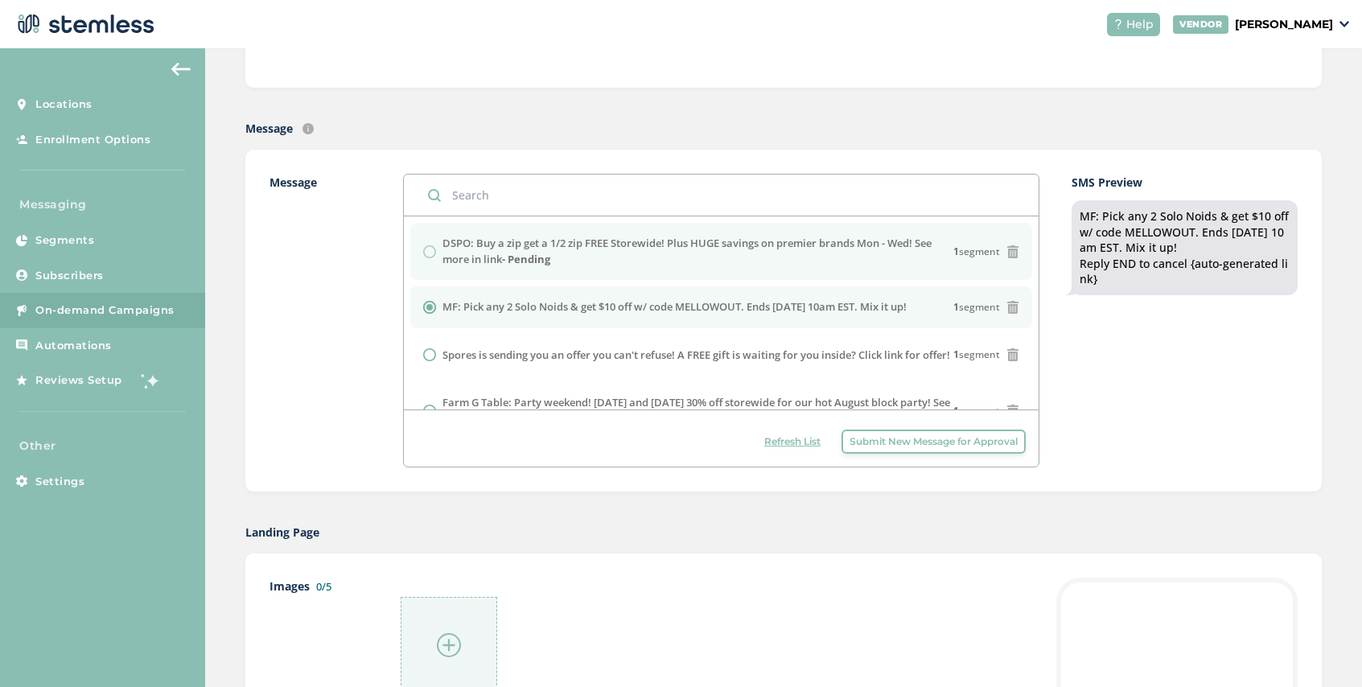 The width and height of the screenshot is (1362, 687). Describe the element at coordinates (73, 346) in the screenshot. I see `span: Automations` at that location.